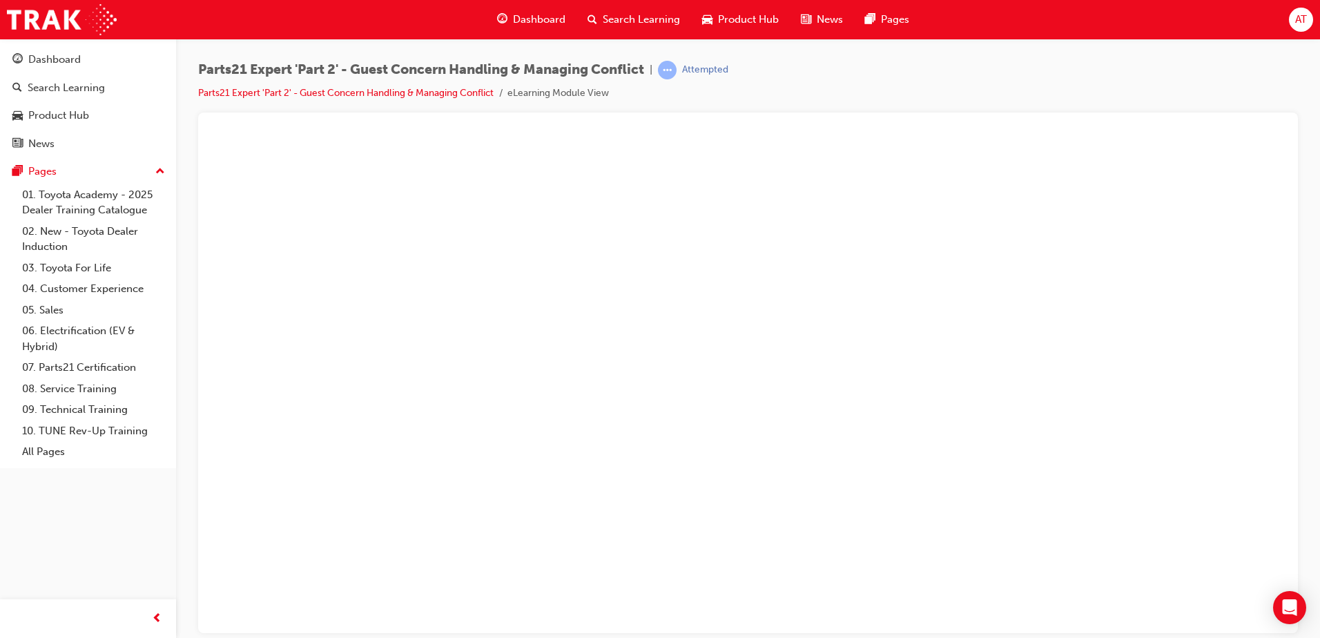 The height and width of the screenshot is (638, 1320). I want to click on a: car-iconProduct Hub, so click(740, 19).